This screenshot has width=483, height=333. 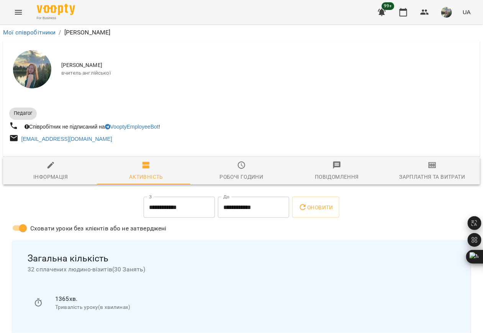 I want to click on span: Оновити, so click(x=316, y=208).